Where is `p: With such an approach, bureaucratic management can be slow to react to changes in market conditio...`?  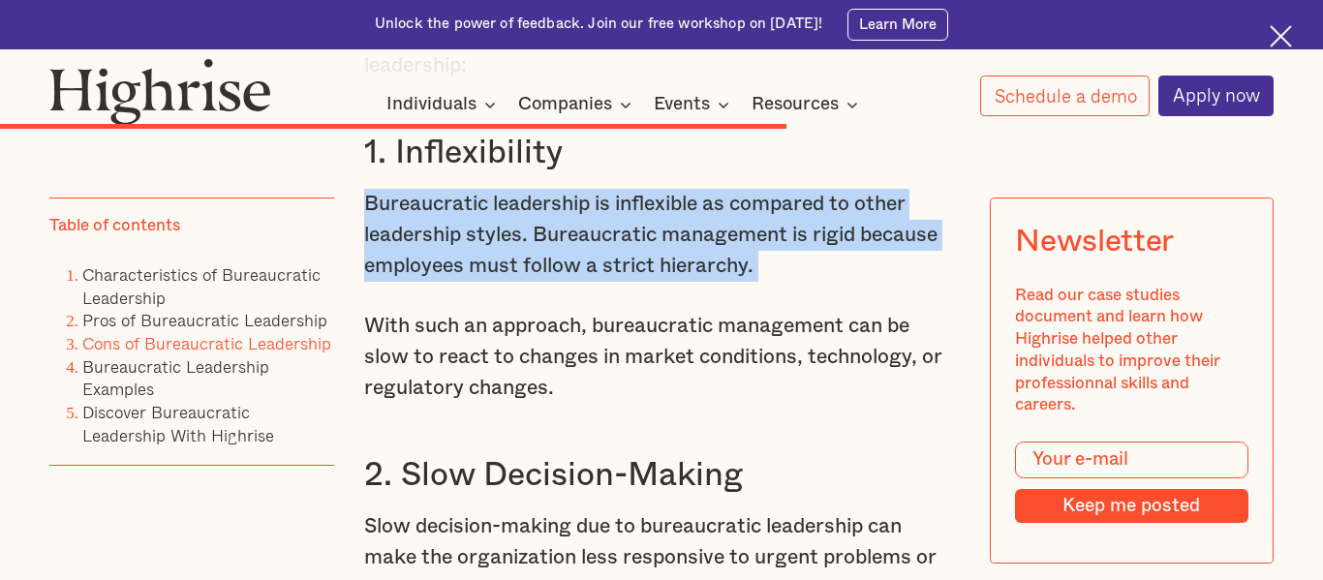
p: With such an approach, bureaucratic management can be slow to react to changes in market conditio... is located at coordinates (661, 357).